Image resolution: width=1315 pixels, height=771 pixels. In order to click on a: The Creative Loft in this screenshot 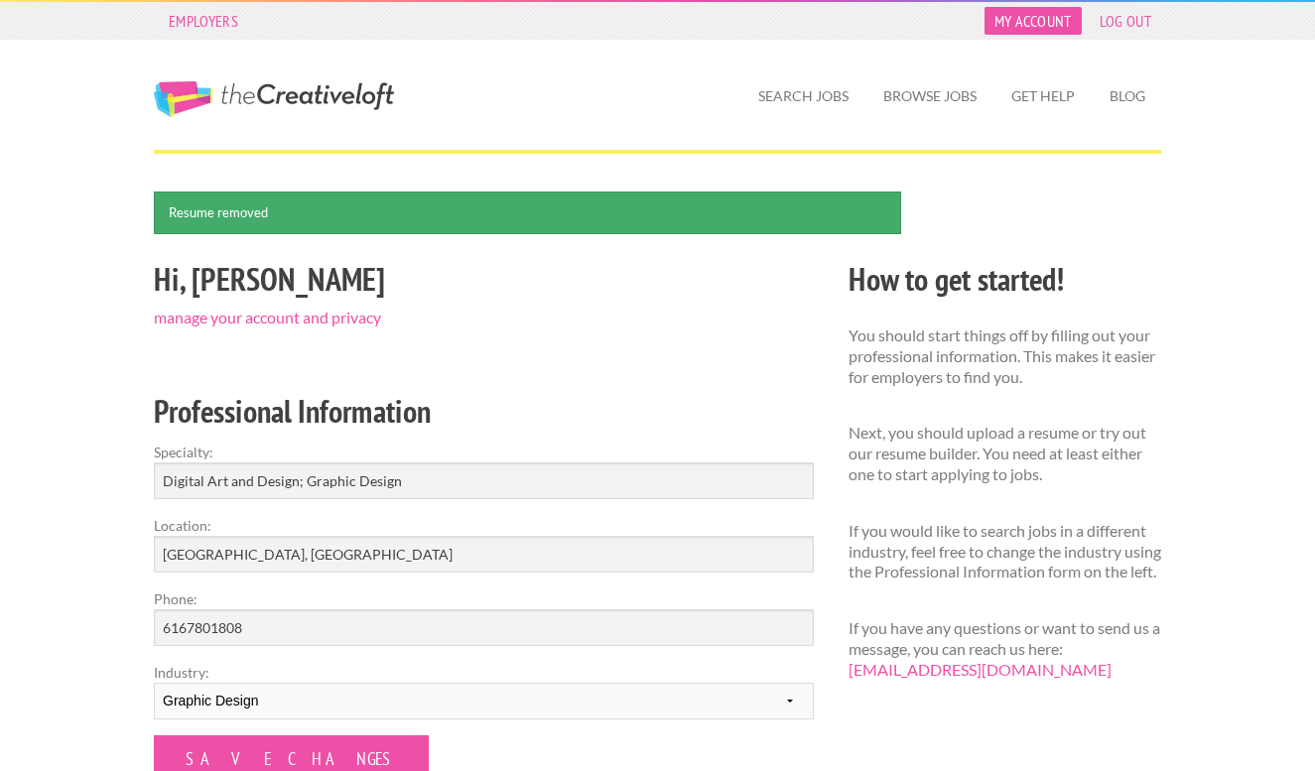, I will do `click(274, 99)`.